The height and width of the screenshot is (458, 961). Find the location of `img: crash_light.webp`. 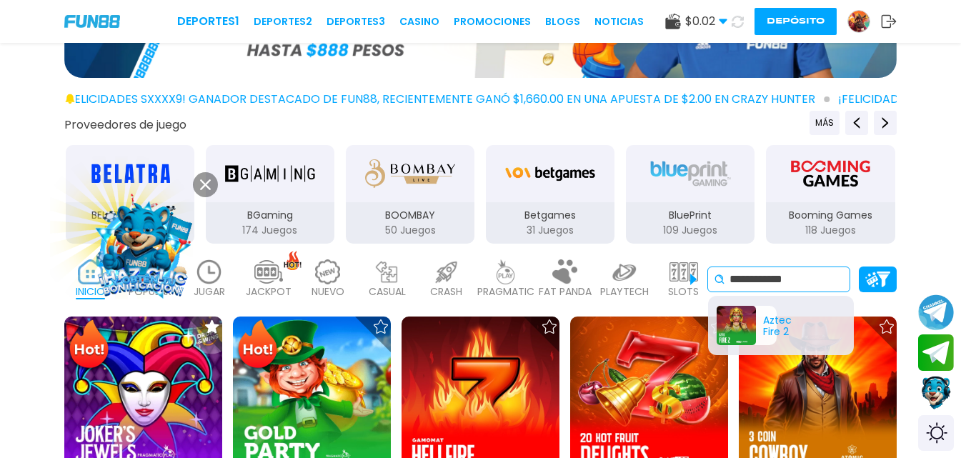

img: crash_light.webp is located at coordinates (447, 272).